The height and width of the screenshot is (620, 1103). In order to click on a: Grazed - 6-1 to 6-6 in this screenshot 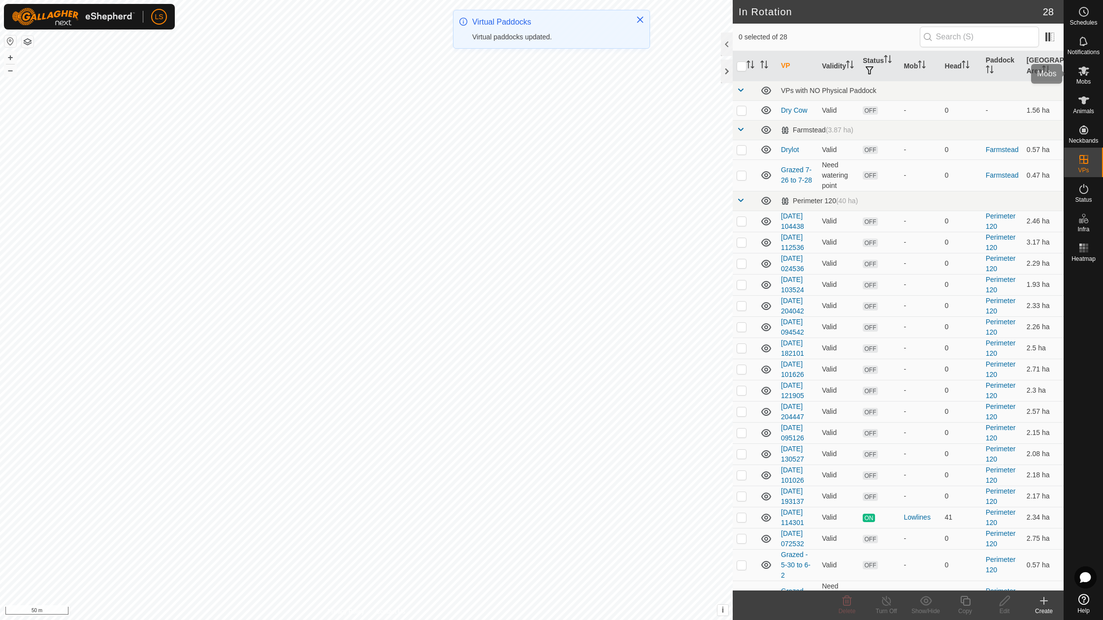, I will do `click(796, 596)`.